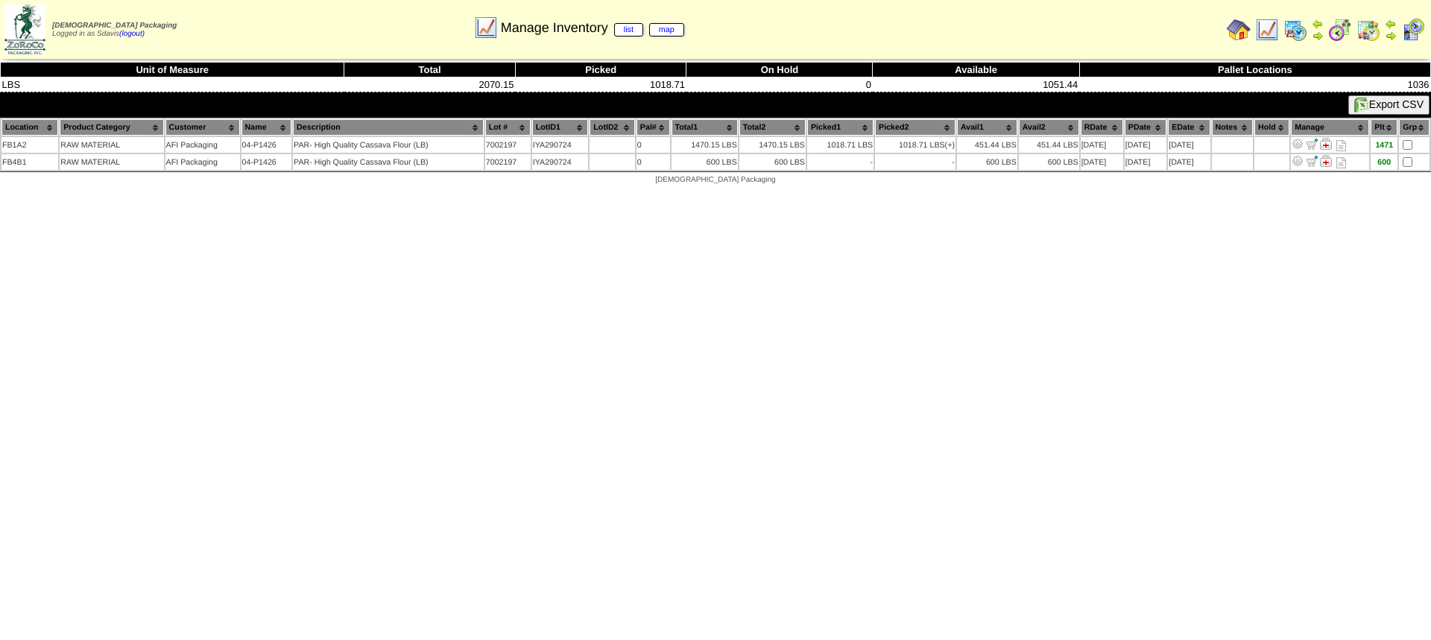 The image size is (1431, 640). Describe the element at coordinates (1369, 30) in the screenshot. I see `img: calendarinout.gif` at that location.